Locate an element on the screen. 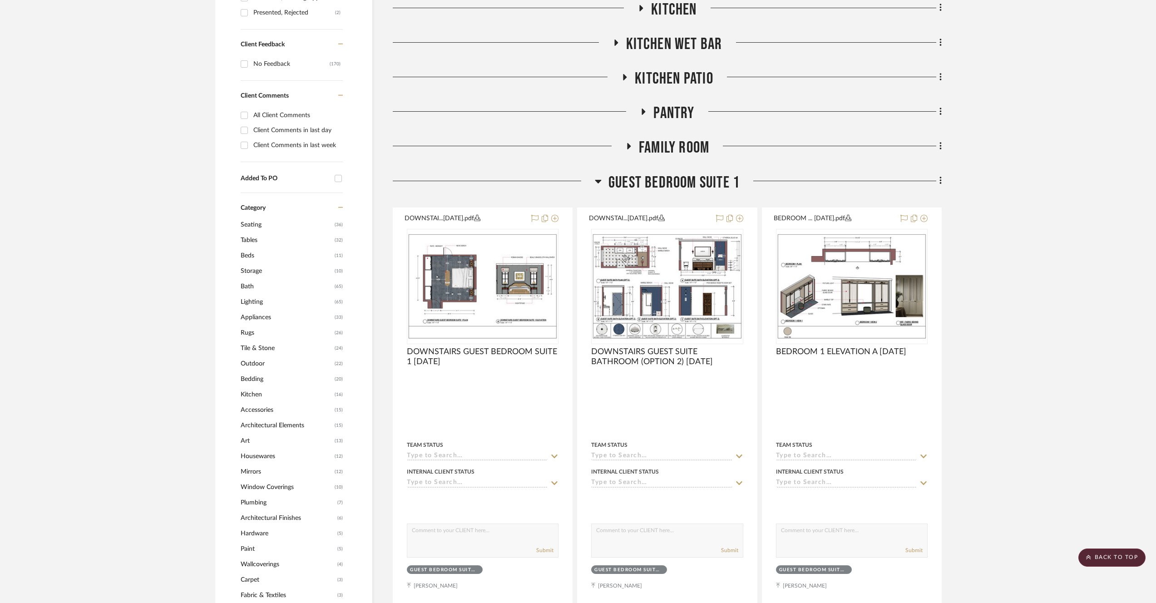 The width and height of the screenshot is (1156, 603). div: No Feedback is located at coordinates (292, 64).